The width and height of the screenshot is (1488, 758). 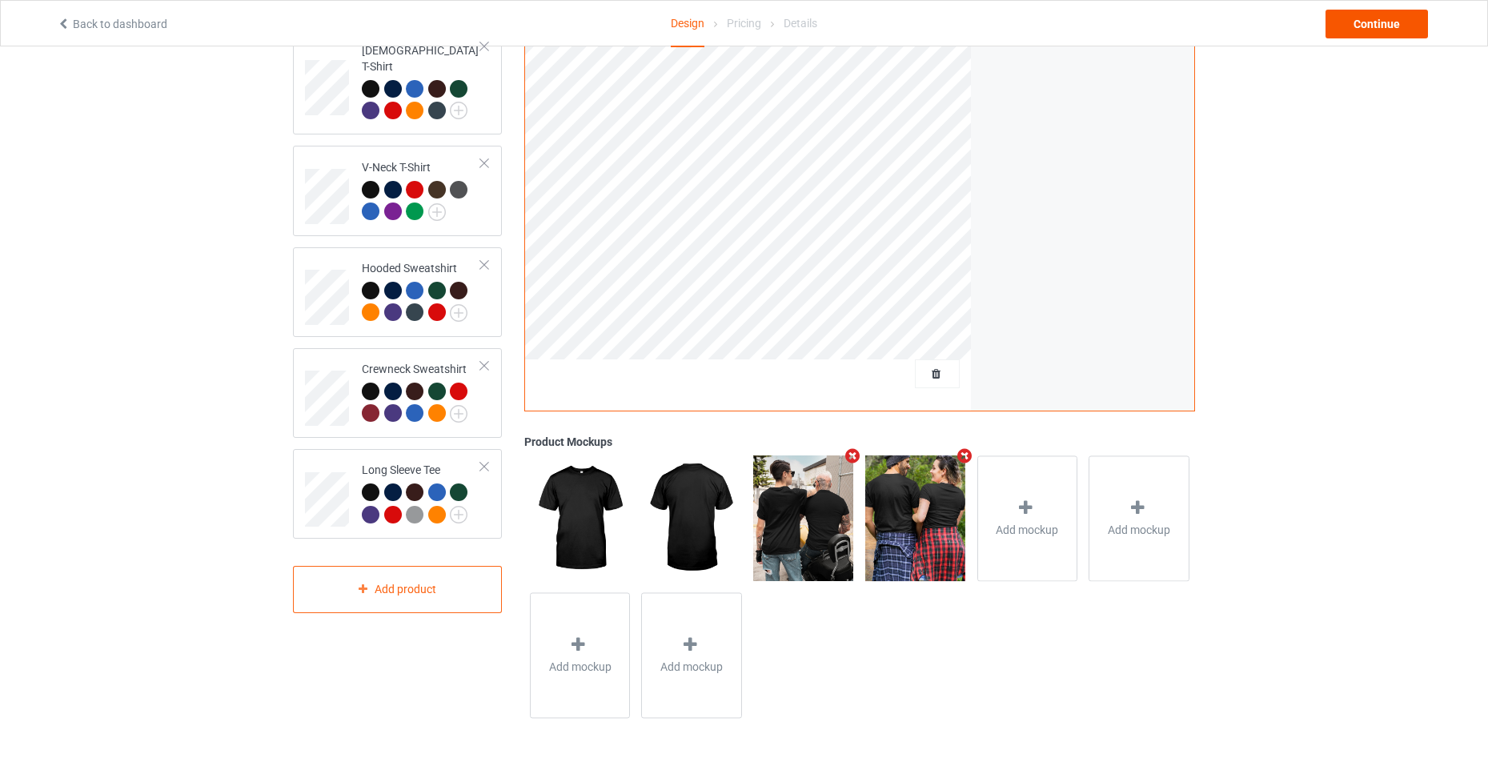 I want to click on div: Add product, so click(x=397, y=589).